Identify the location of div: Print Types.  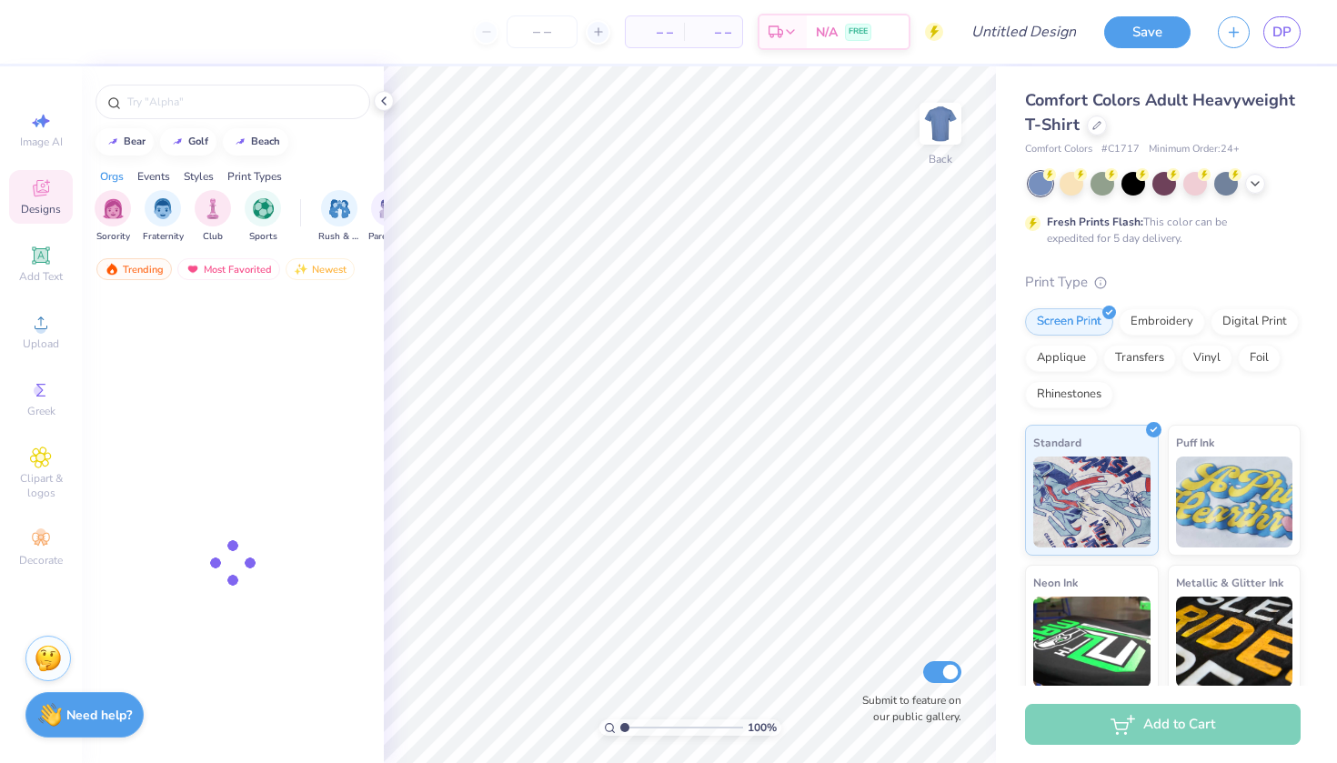
(255, 176).